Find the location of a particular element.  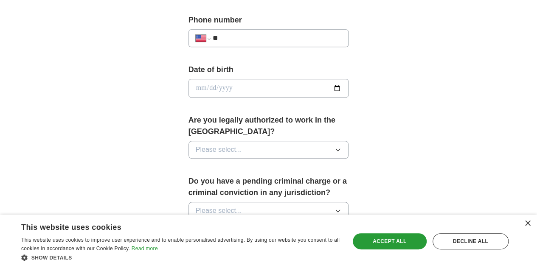

div: This website uses cookies is located at coordinates (170, 226).